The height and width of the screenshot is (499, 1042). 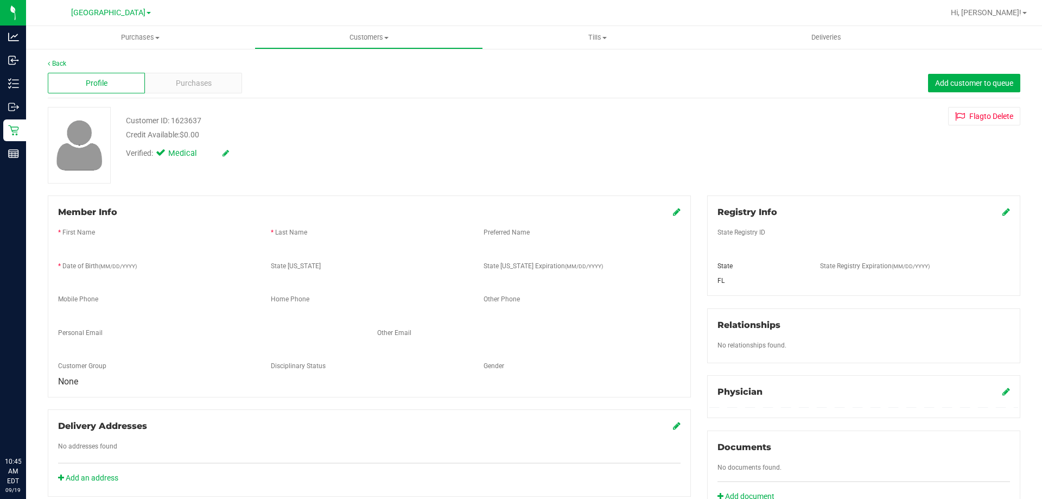 I want to click on span: Tills, so click(x=597, y=37).